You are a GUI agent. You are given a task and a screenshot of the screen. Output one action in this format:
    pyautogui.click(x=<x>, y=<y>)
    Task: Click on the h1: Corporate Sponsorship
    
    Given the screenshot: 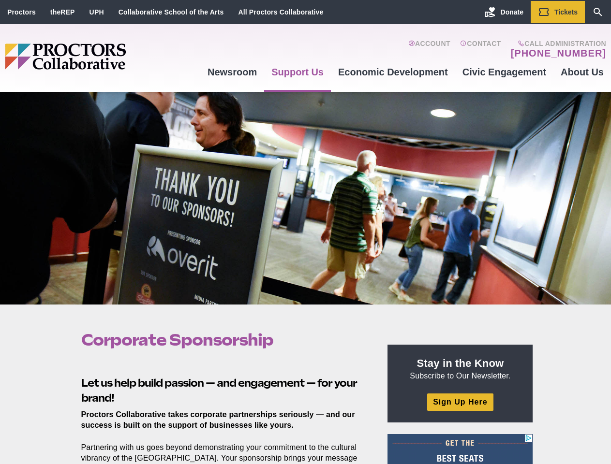 What is the action you would take?
    pyautogui.click(x=223, y=340)
    